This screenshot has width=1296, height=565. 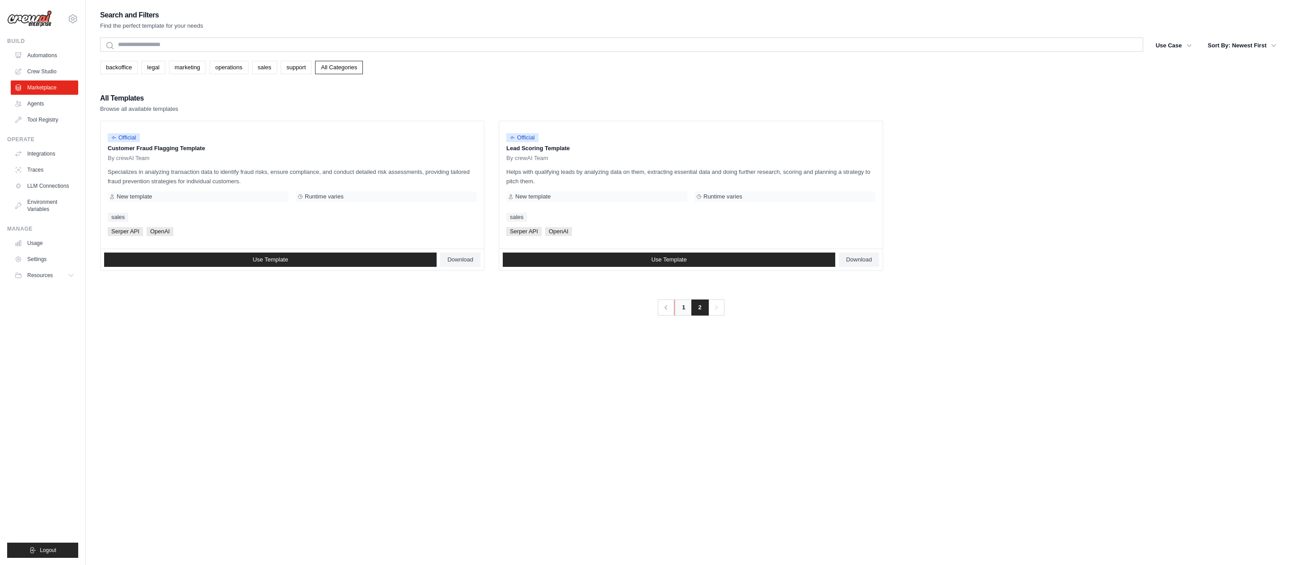 What do you see at coordinates (339, 67) in the screenshot?
I see `a: All Categories` at bounding box center [339, 67].